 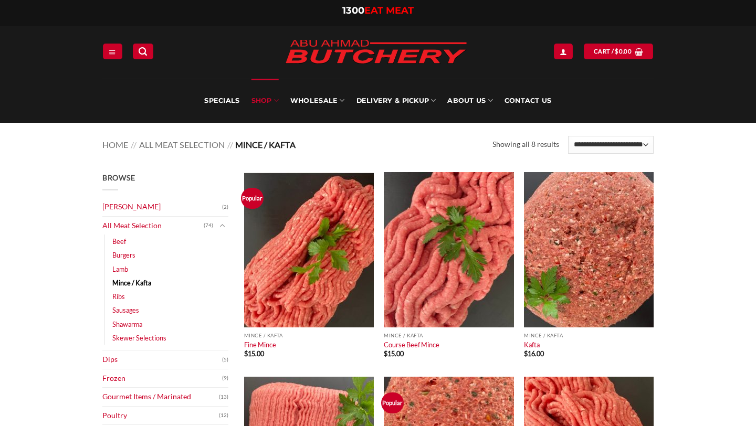 I want to click on a: Lamb, so click(x=120, y=269).